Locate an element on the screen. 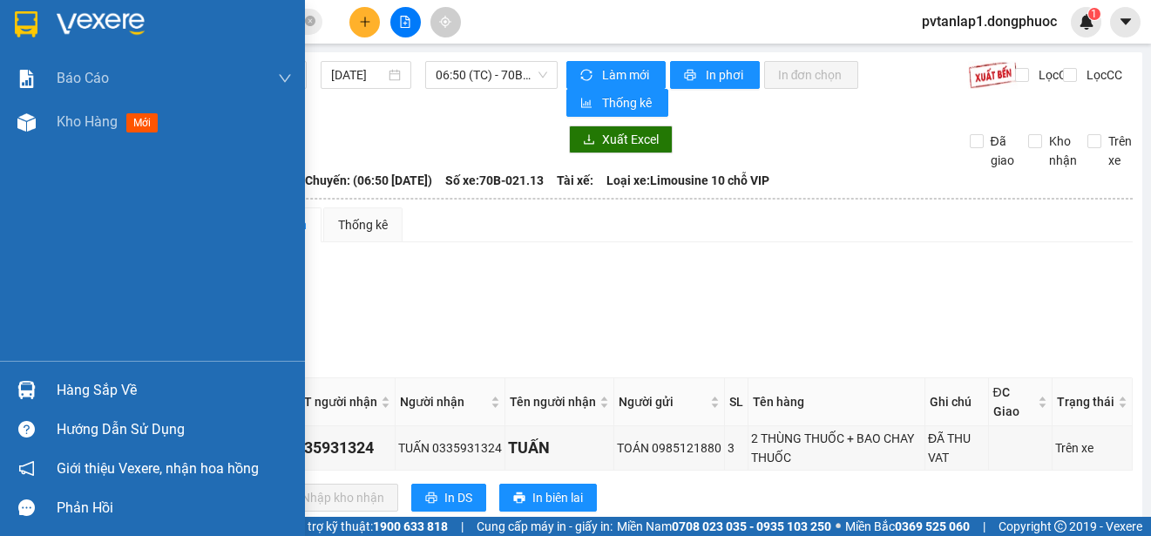 Image resolution: width=1151 pixels, height=536 pixels. span: Trên xe is located at coordinates (1119, 151).